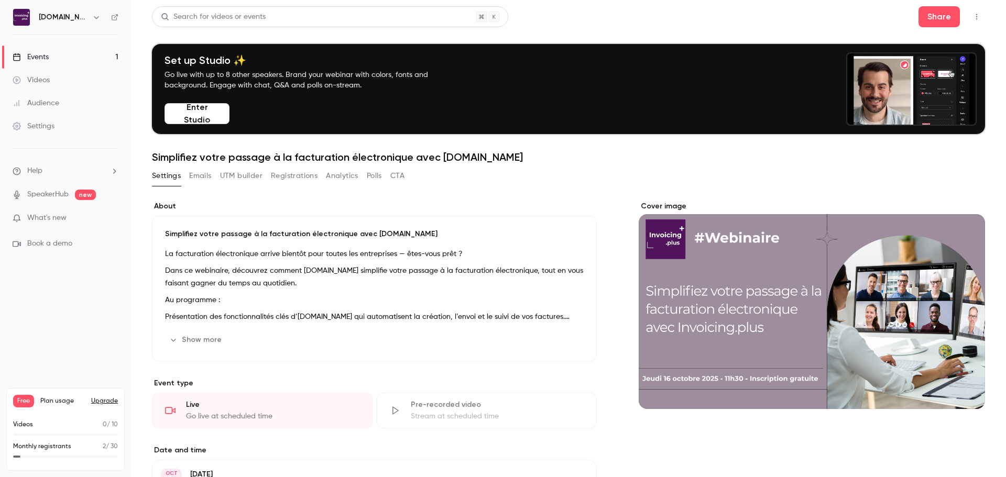 The height and width of the screenshot is (477, 1006). What do you see at coordinates (23, 425) in the screenshot?
I see `p: Videos` at bounding box center [23, 425].